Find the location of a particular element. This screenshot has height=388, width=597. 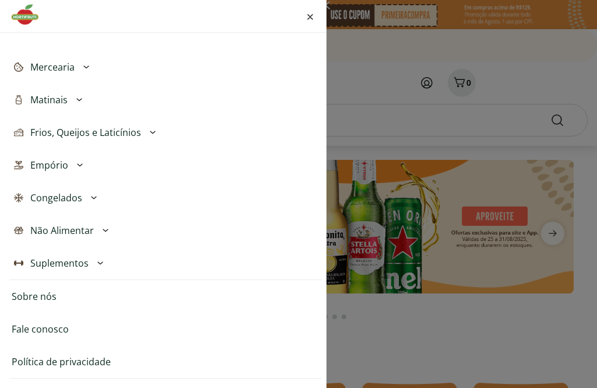

img: Hortifruti is located at coordinates (29, 15).